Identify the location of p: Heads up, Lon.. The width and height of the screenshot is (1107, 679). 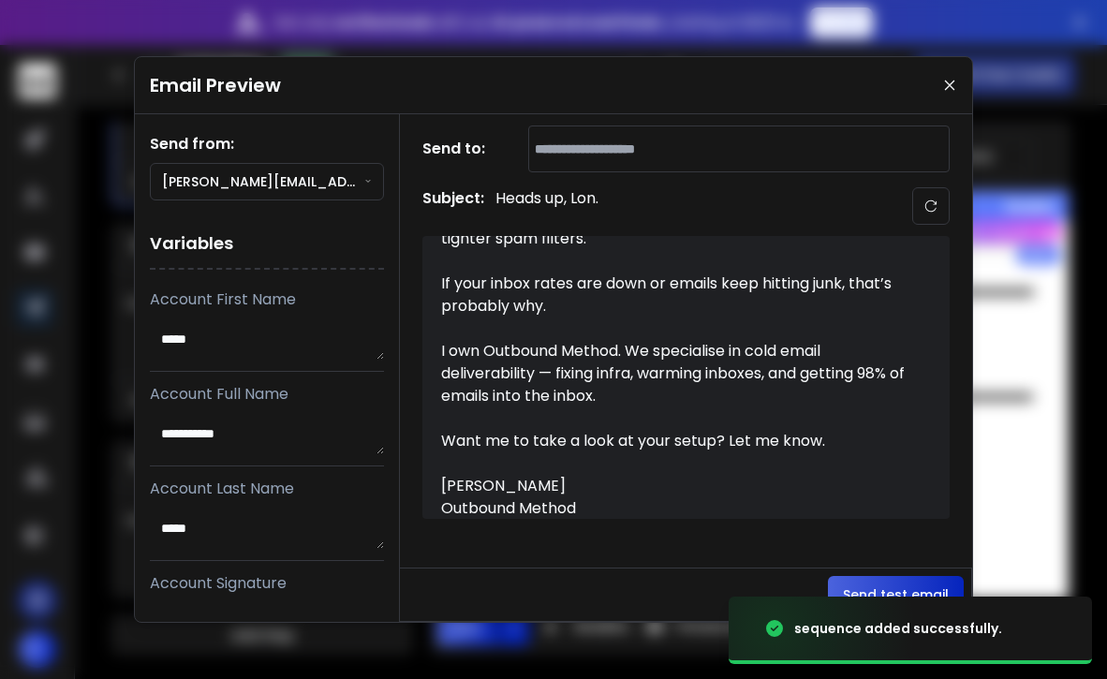
(547, 206).